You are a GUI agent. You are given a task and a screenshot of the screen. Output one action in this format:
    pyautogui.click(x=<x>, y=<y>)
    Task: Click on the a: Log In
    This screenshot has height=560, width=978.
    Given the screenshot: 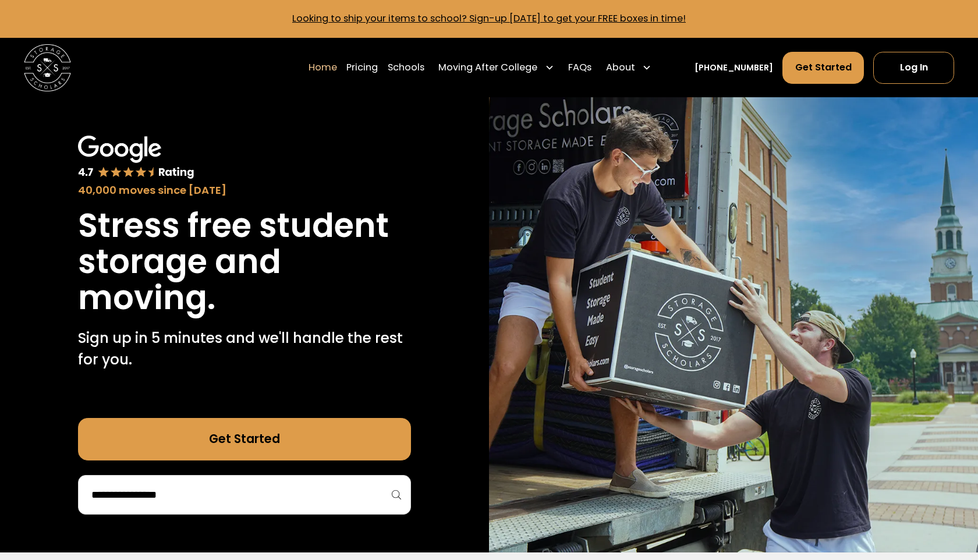 What is the action you would take?
    pyautogui.click(x=913, y=68)
    